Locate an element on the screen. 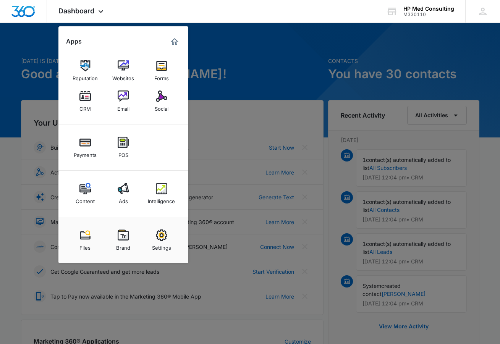 The width and height of the screenshot is (500, 344). div: Content is located at coordinates (85, 199).